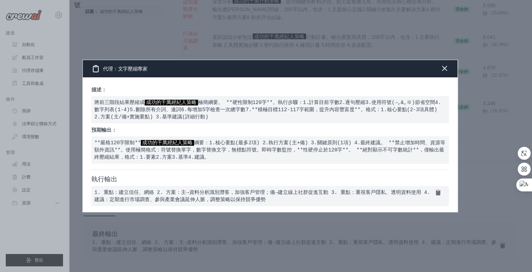 Image resolution: width=532 pixels, height=272 pixels. Describe the element at coordinates (99, 90) in the screenshot. I see `font: 描述：` at that location.